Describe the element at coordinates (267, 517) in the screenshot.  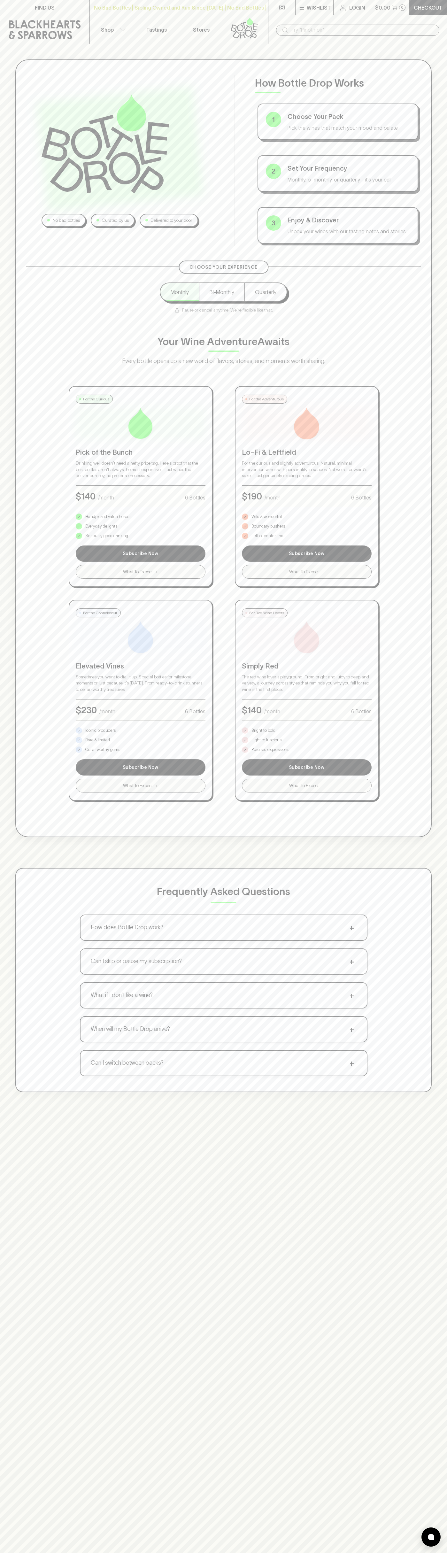
I see `p: Wild & wonderful` at that location.